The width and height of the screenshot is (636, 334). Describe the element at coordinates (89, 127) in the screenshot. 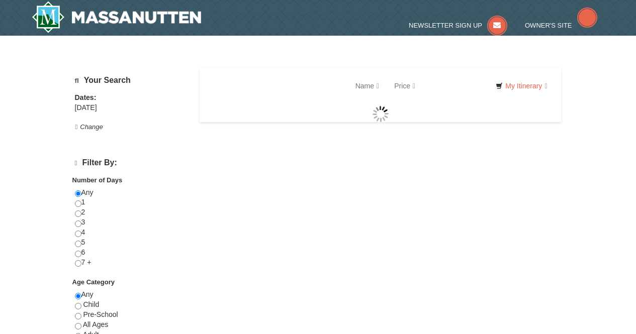

I see `button: Change` at that location.